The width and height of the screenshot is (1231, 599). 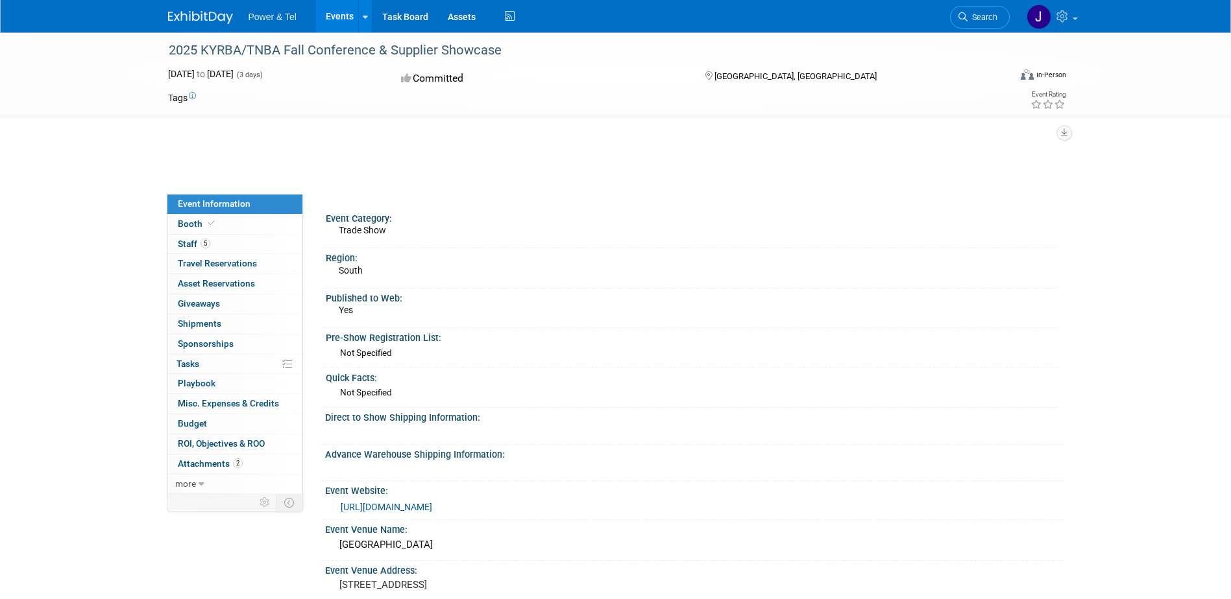 What do you see at coordinates (694, 453) in the screenshot?
I see `div: Advance Warehouse Shipping Information:` at bounding box center [694, 453].